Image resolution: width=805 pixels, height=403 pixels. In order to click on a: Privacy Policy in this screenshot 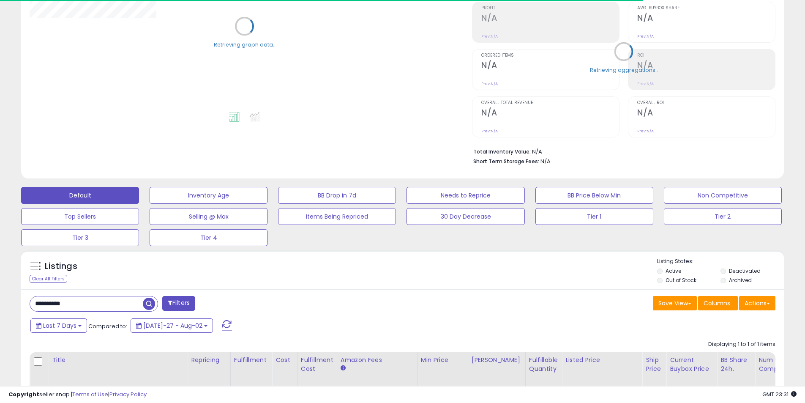, I will do `click(128, 394)`.